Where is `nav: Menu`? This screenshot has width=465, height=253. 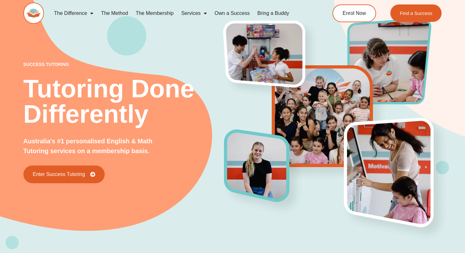 nav: Menu is located at coordinates (179, 13).